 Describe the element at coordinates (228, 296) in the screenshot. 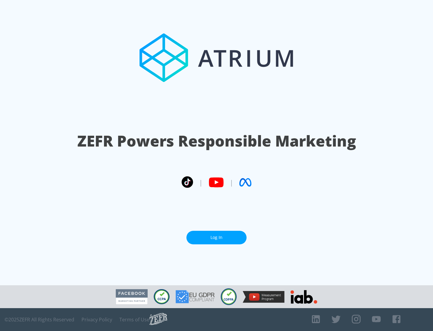

I see `img: COPPA Compliant` at that location.